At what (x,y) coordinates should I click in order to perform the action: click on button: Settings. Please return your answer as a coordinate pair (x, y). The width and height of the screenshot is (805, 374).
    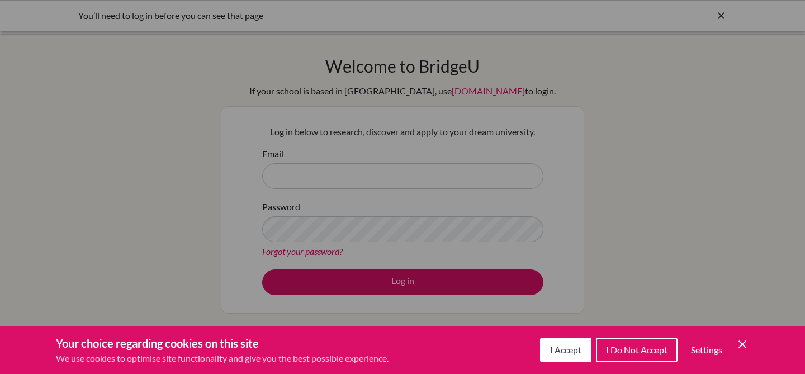
    Looking at the image, I should click on (707, 350).